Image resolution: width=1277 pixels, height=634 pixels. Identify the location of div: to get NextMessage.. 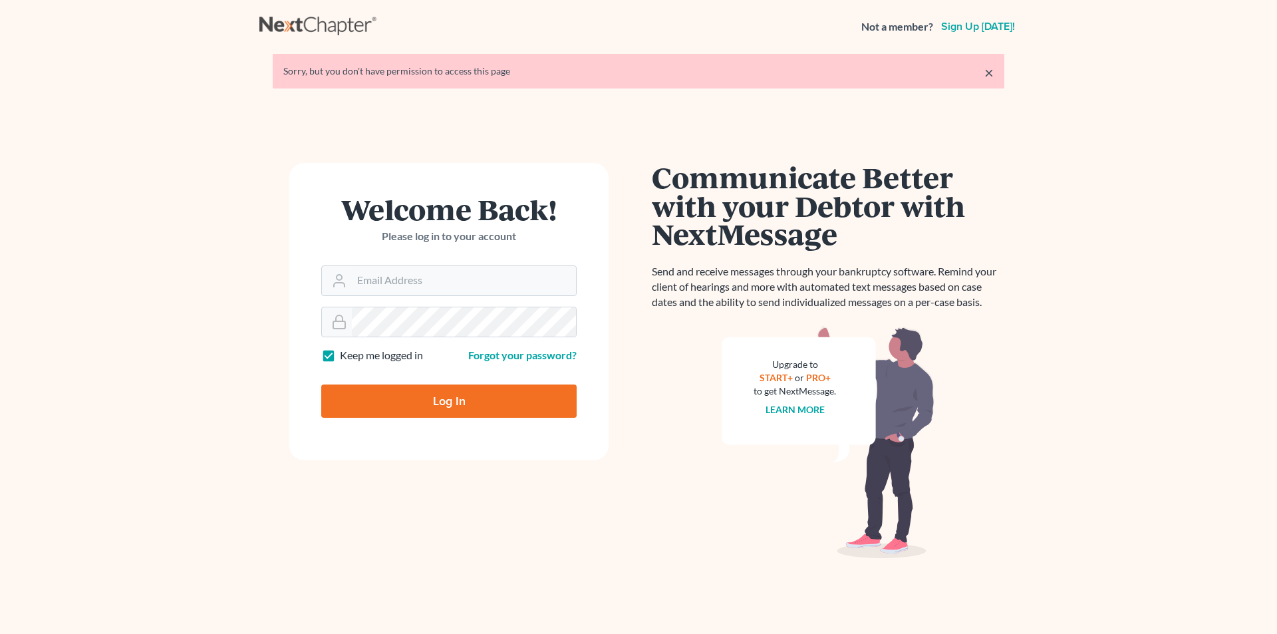
(795, 391).